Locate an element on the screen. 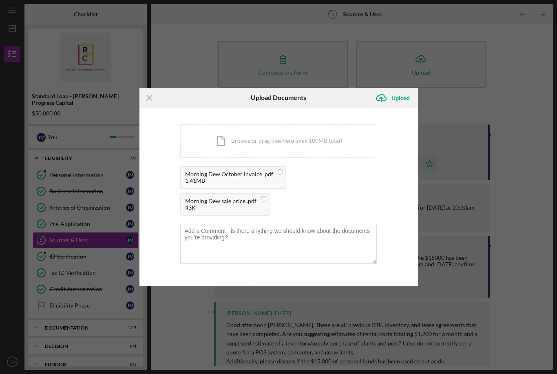 The height and width of the screenshot is (374, 557). div: 43K is located at coordinates (221, 207).